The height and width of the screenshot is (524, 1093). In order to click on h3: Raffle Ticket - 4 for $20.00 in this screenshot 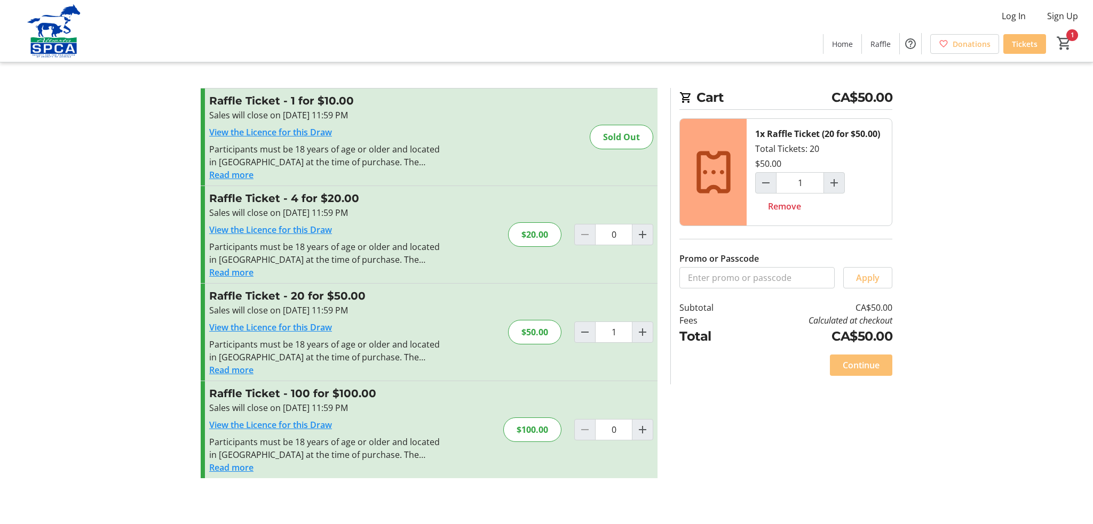, I will do `click(325, 198)`.